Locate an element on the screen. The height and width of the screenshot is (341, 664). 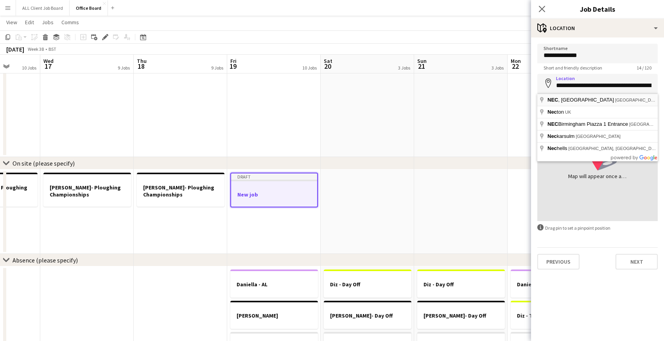
div: On site (please specify) is located at coordinates (43, 163).